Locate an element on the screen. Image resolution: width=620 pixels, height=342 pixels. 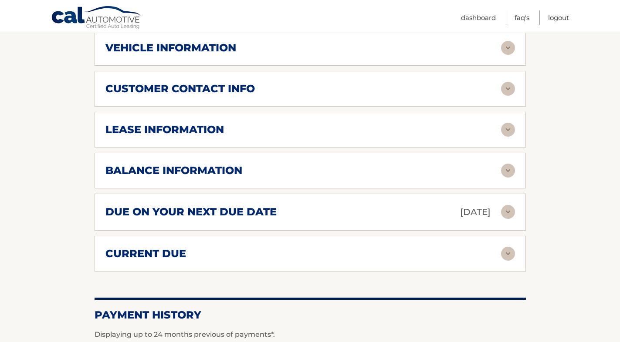
a: Dashboard is located at coordinates (478, 17).